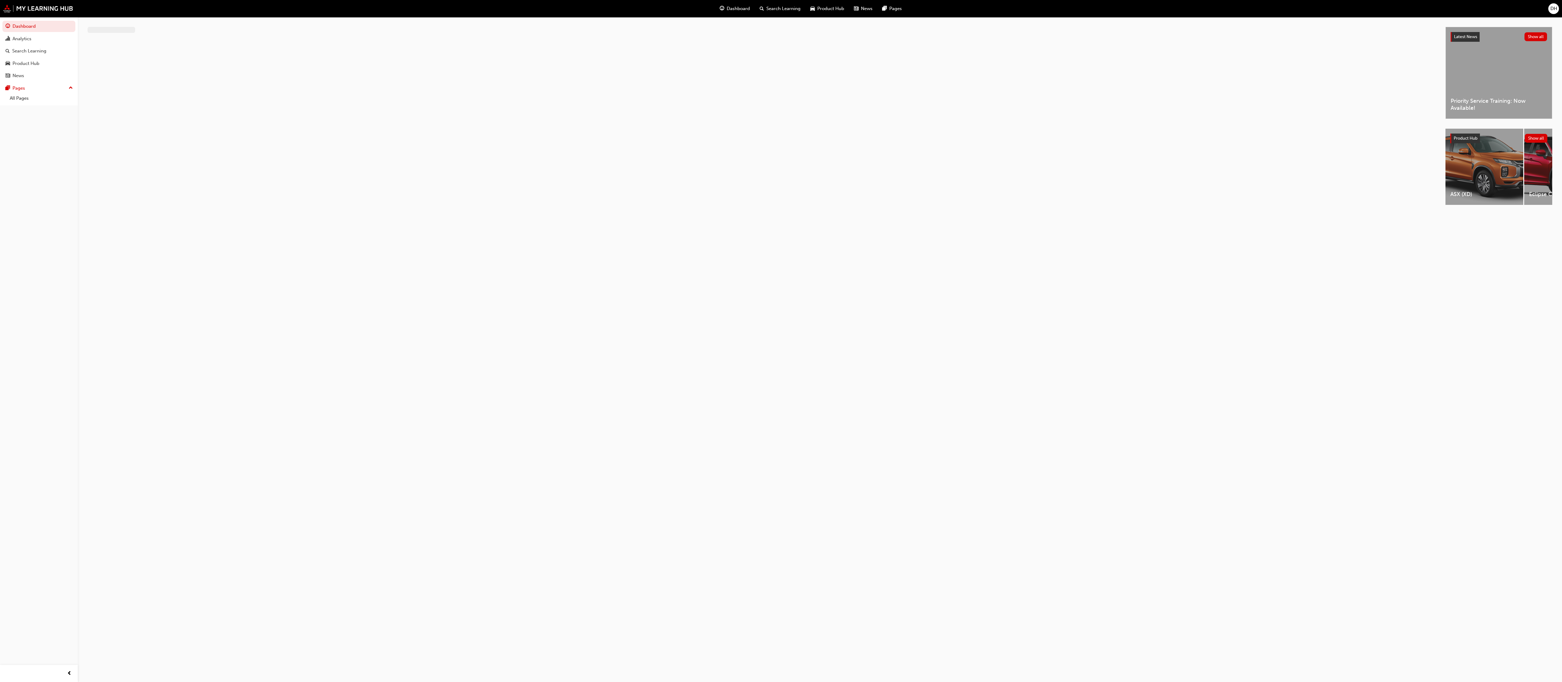 The width and height of the screenshot is (1562, 682). I want to click on div: Search Learning, so click(29, 51).